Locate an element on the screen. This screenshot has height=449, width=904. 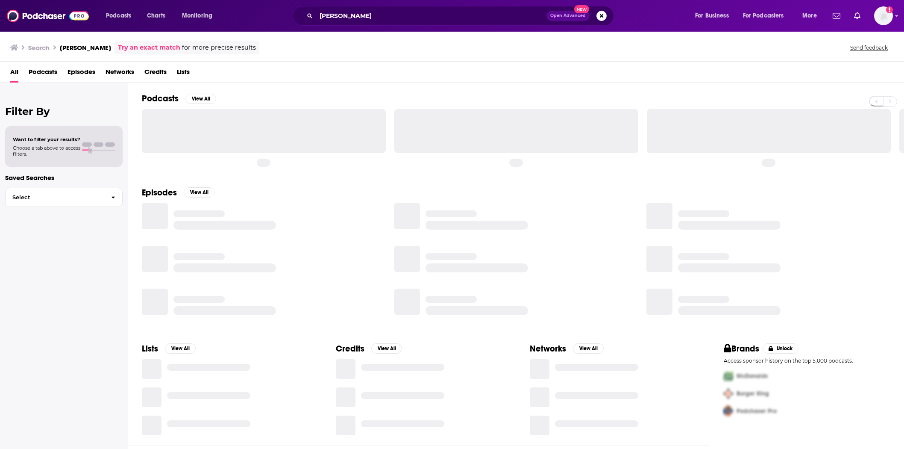
span: Monitoring is located at coordinates (197, 16).